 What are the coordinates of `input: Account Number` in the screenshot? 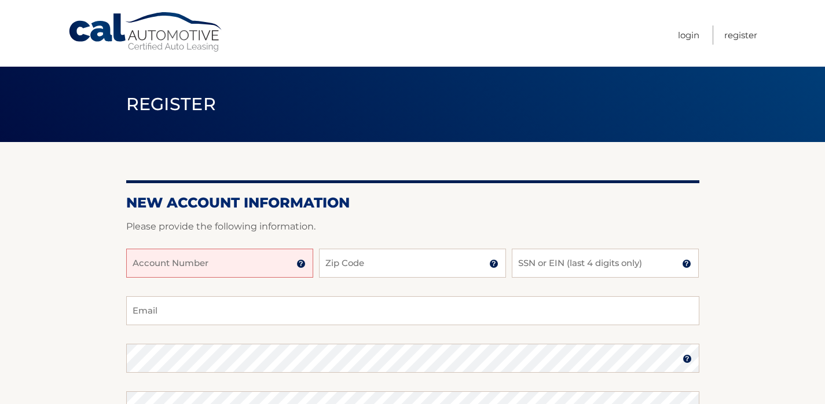 It's located at (219, 263).